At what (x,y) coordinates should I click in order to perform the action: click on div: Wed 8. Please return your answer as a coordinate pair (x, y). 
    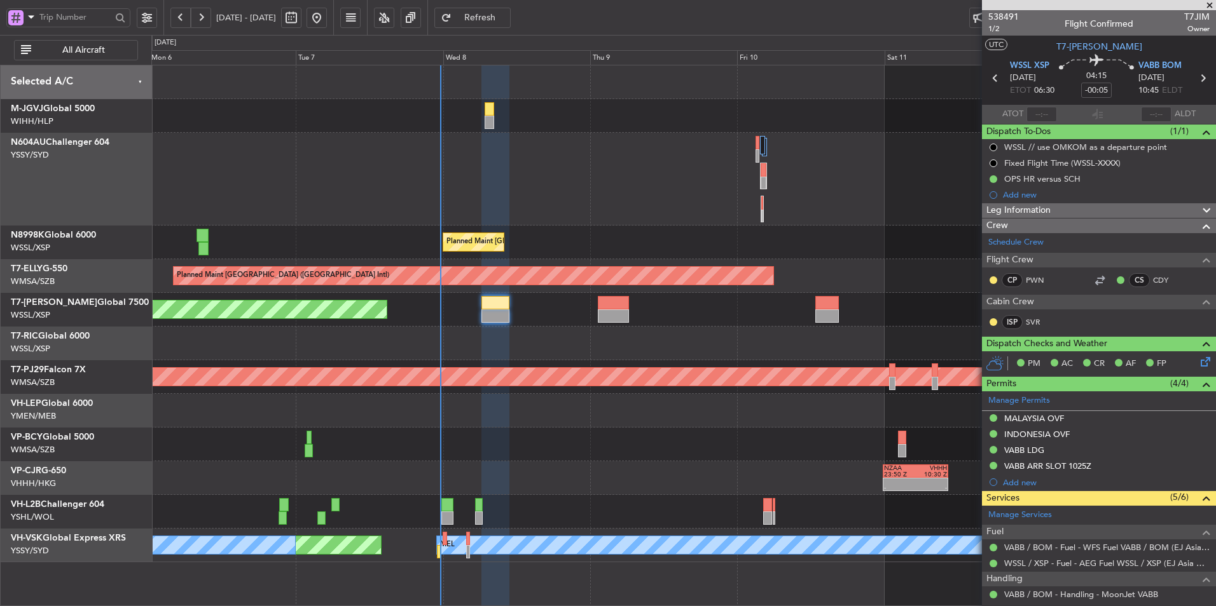
    Looking at the image, I should click on (516, 58).